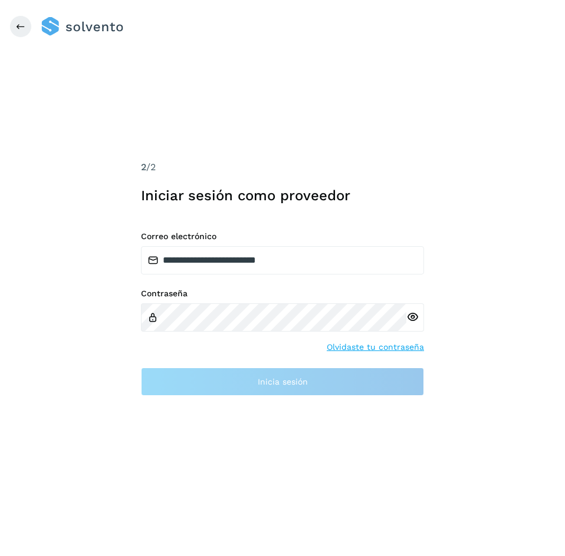 The width and height of the screenshot is (565, 556). Describe the element at coordinates (375, 347) in the screenshot. I see `a: Olvidaste tu contraseña` at that location.